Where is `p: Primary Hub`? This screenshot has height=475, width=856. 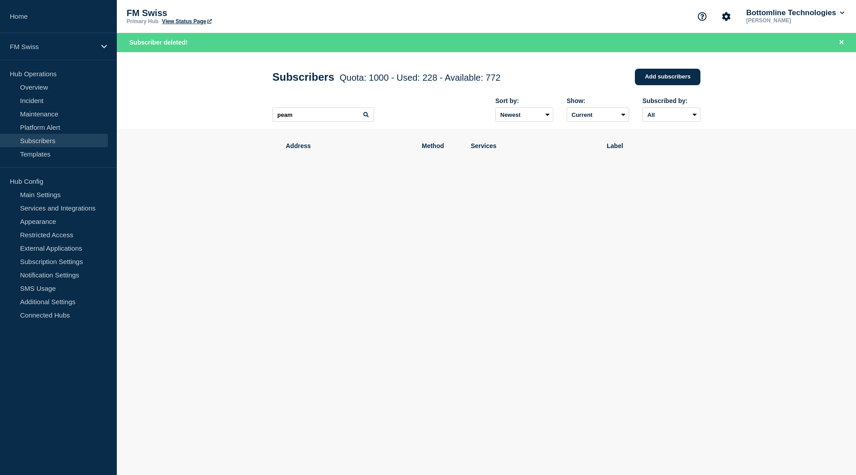
p: Primary Hub is located at coordinates (142, 21).